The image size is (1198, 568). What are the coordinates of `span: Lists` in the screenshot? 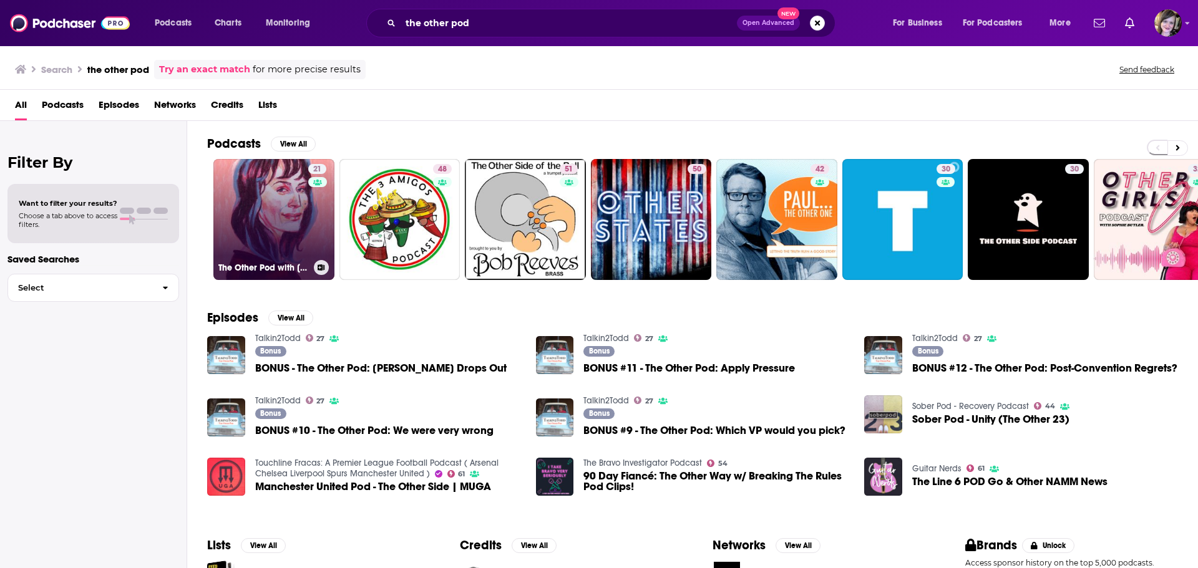 It's located at (268, 107).